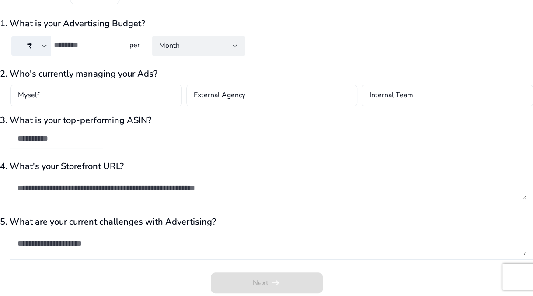 The width and height of the screenshot is (533, 296). What do you see at coordinates (391, 95) in the screenshot?
I see `h4: Internal Team` at bounding box center [391, 95].